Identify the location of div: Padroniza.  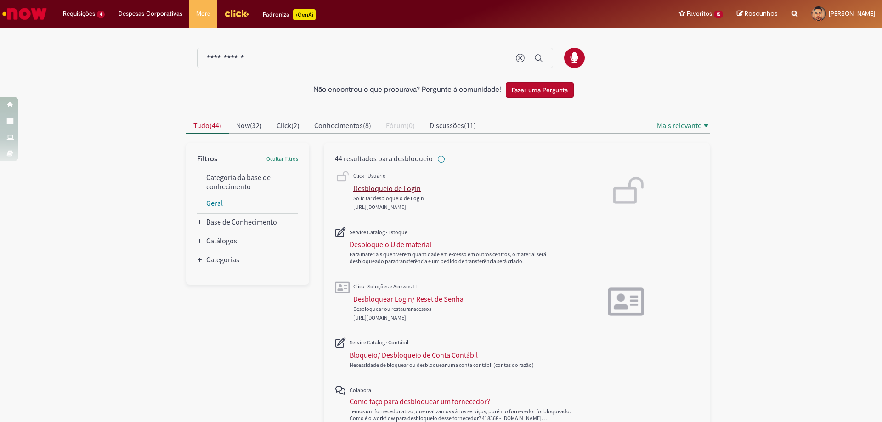
(289, 15).